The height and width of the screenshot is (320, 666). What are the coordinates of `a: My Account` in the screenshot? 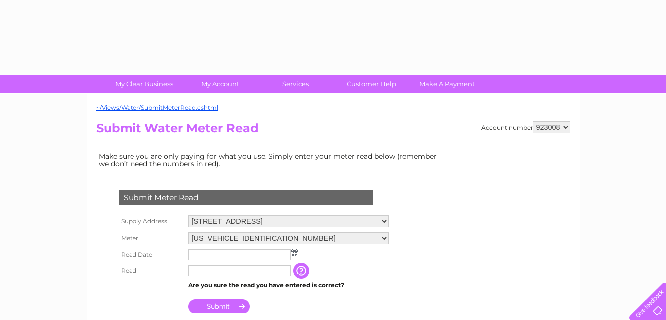 It's located at (220, 84).